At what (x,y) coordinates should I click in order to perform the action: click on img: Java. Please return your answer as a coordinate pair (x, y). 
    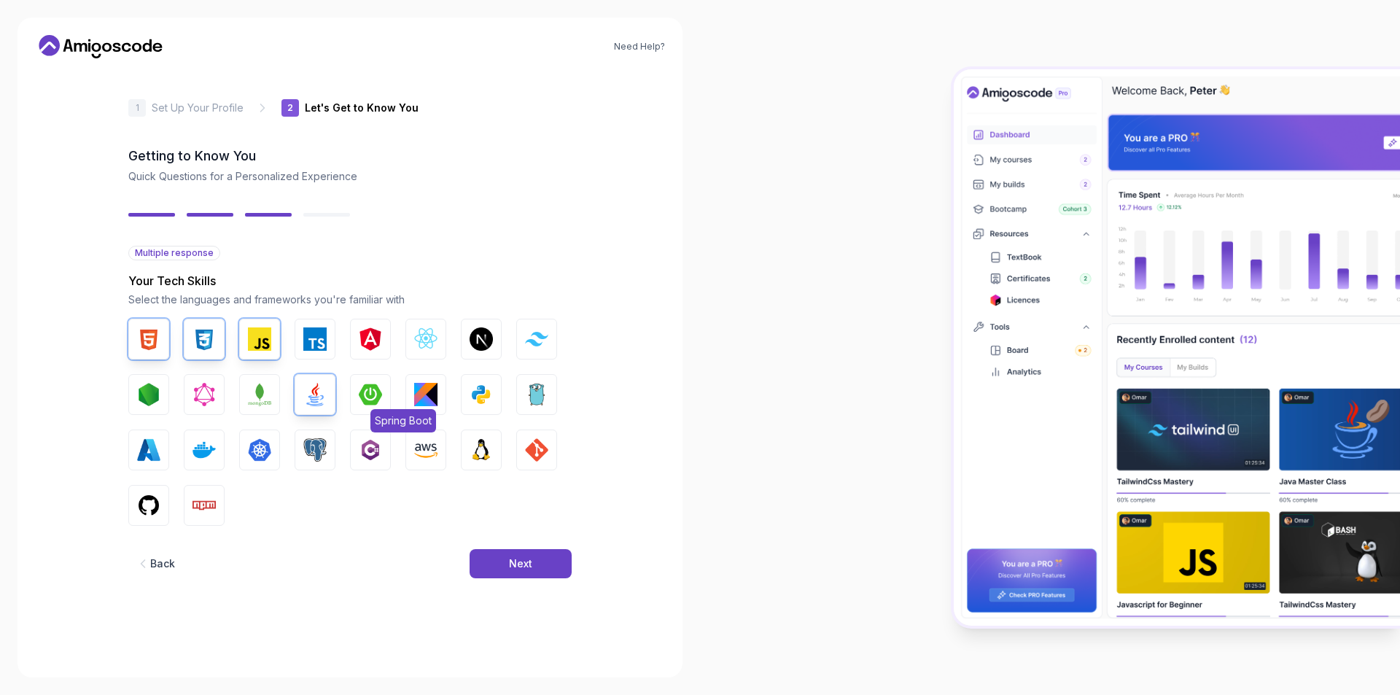
    Looking at the image, I should click on (315, 394).